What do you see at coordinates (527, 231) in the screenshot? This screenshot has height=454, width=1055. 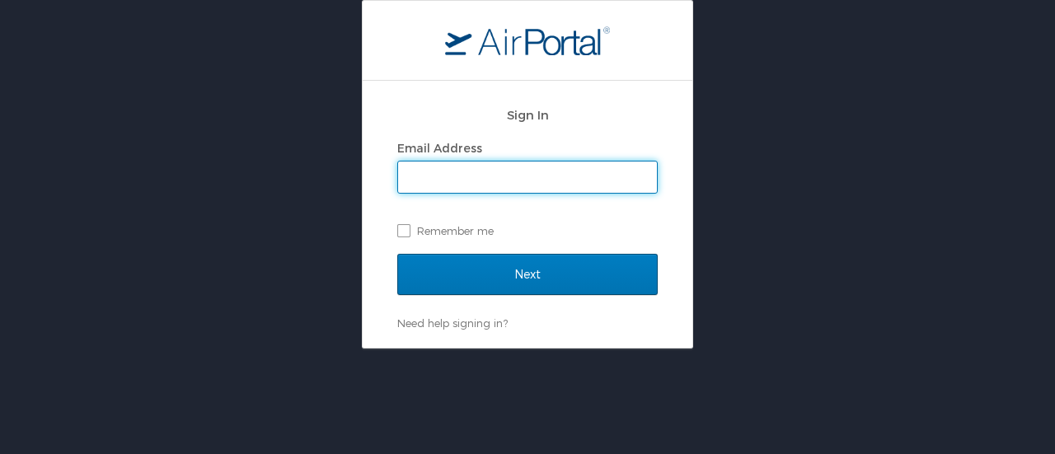 I see `label: Remember me` at bounding box center [527, 231].